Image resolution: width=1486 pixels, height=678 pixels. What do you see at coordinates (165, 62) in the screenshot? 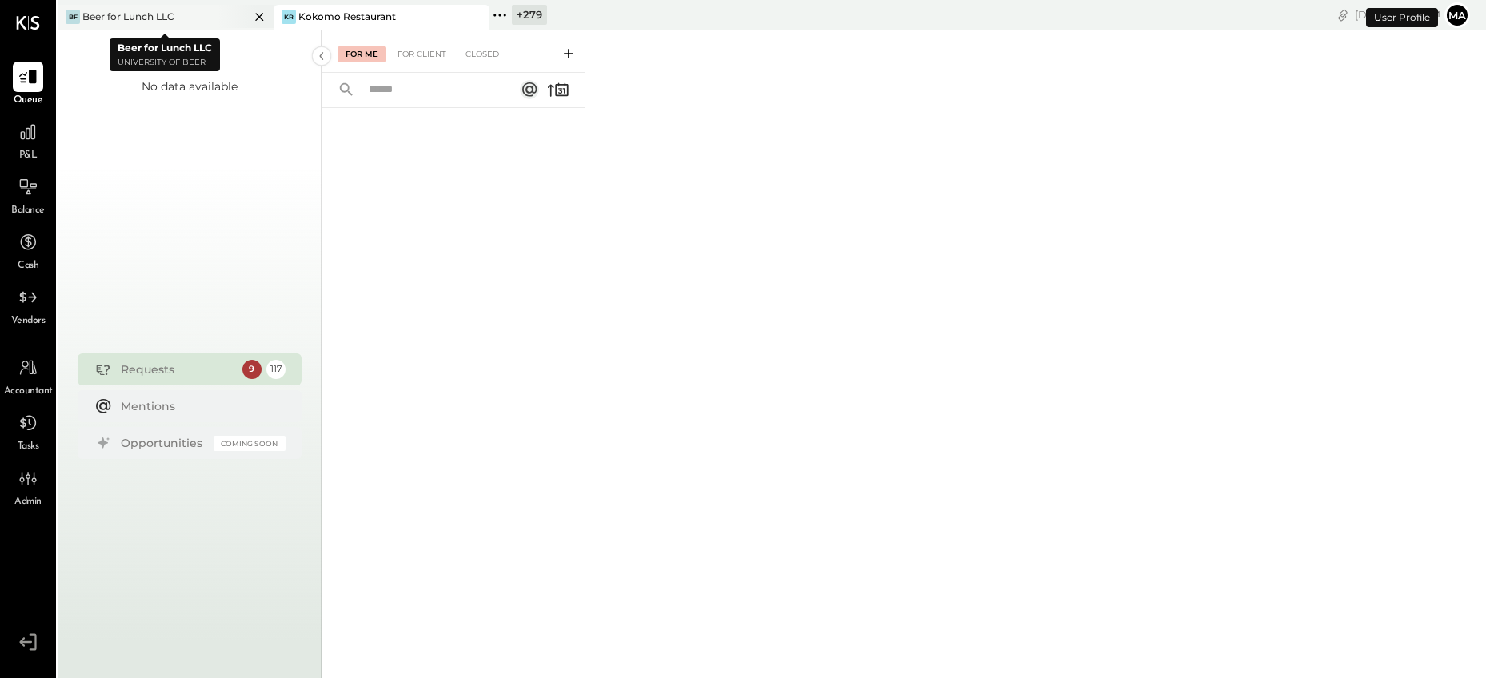
I see `p: University of Beer` at bounding box center [165, 62].